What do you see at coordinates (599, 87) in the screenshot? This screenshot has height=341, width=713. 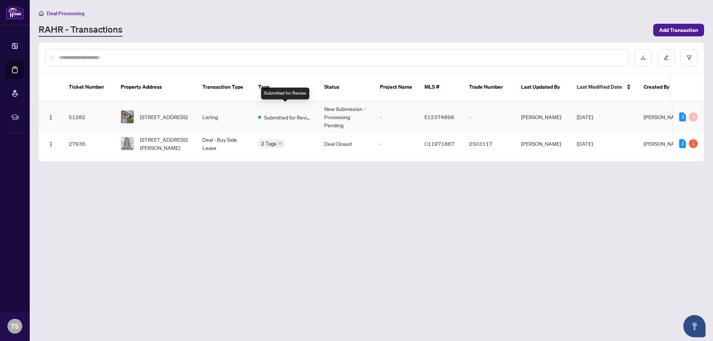 I see `span: Last Modified Date` at bounding box center [599, 87].